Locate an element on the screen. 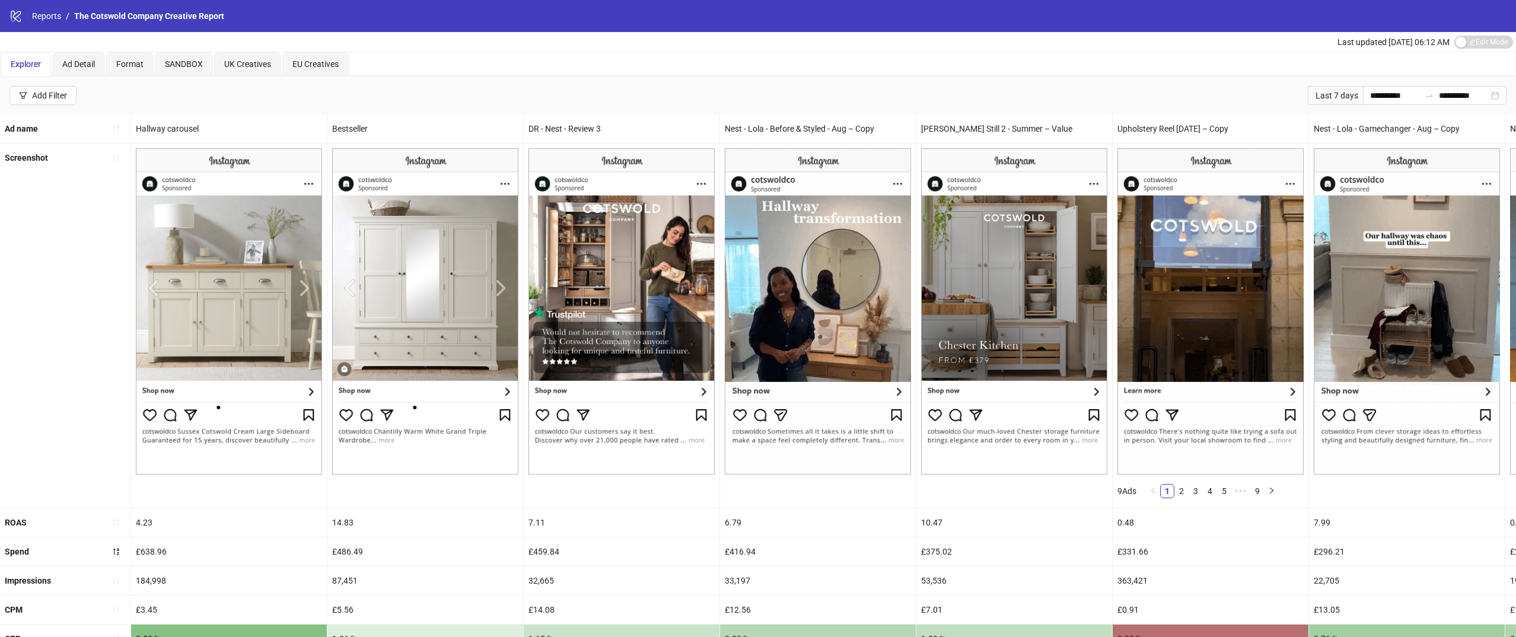 The height and width of the screenshot is (637, 1516). img: Screenshot 6788927008494 is located at coordinates (621, 311).